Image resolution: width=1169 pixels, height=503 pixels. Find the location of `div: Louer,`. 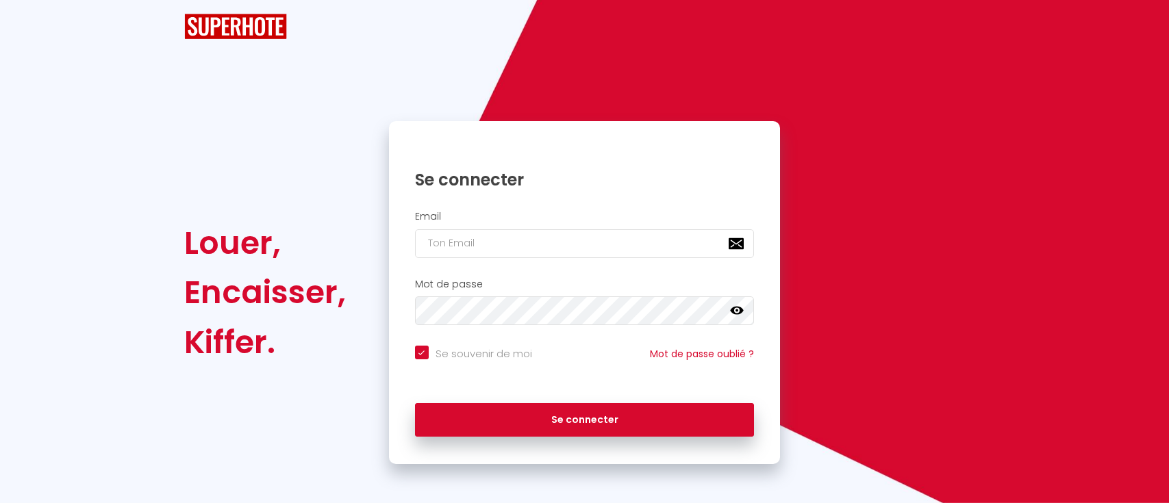

div: Louer, is located at coordinates (265, 243).